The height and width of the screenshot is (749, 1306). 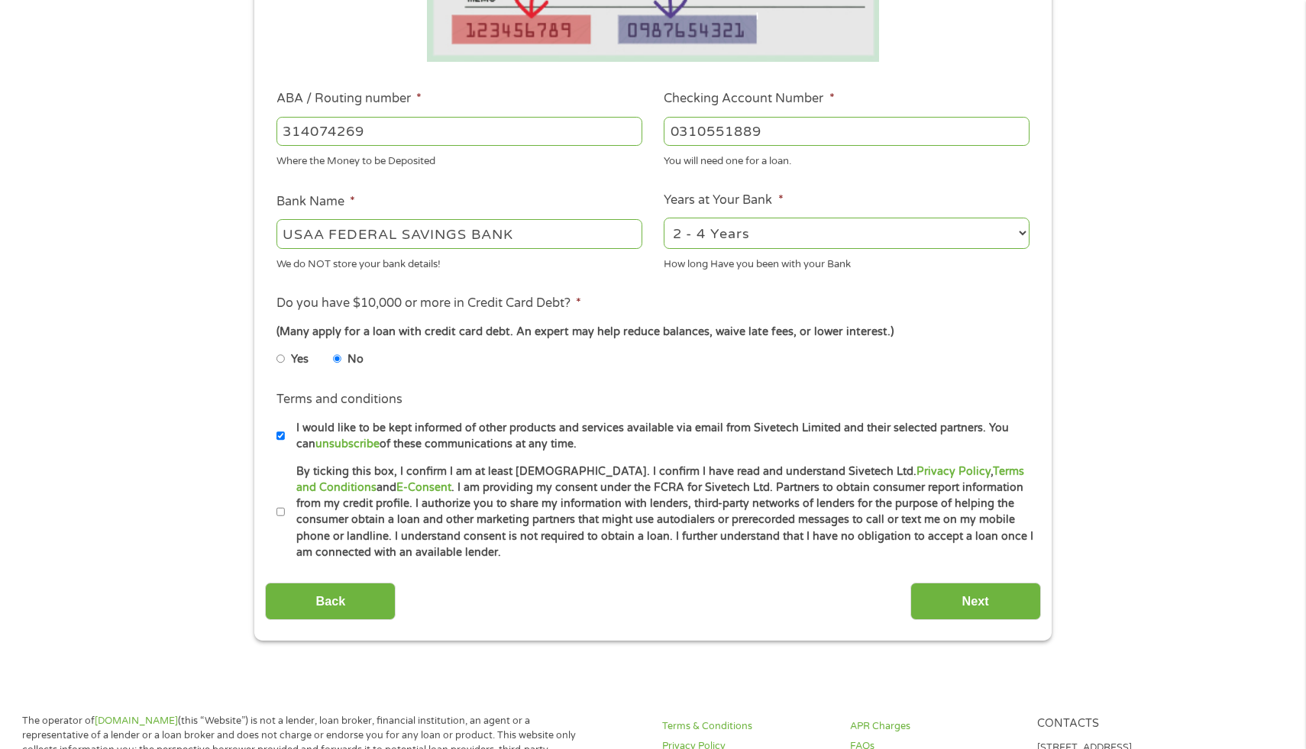 I want to click on a: E-Consent, so click(x=424, y=487).